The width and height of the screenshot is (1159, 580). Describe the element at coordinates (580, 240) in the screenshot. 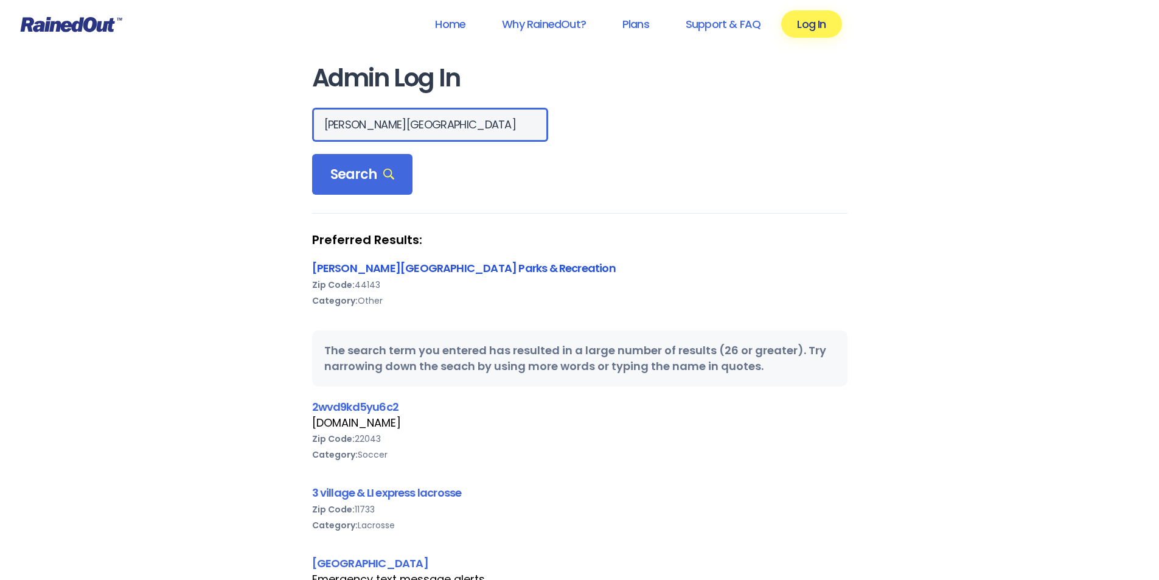

I see `strong: Preferred Results:` at that location.